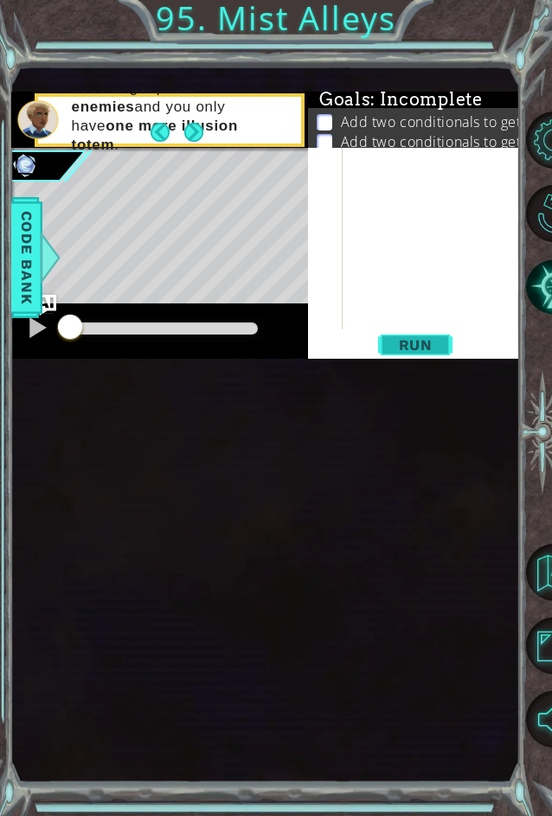  I want to click on img: Image for 6102e7f128067a00236f7c63, so click(25, 164).